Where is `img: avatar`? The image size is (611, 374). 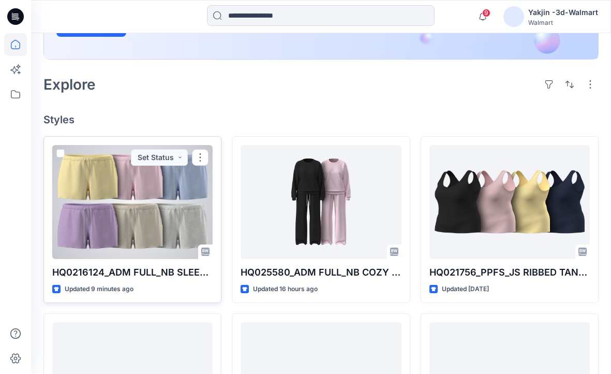
img: avatar is located at coordinates (514, 17).